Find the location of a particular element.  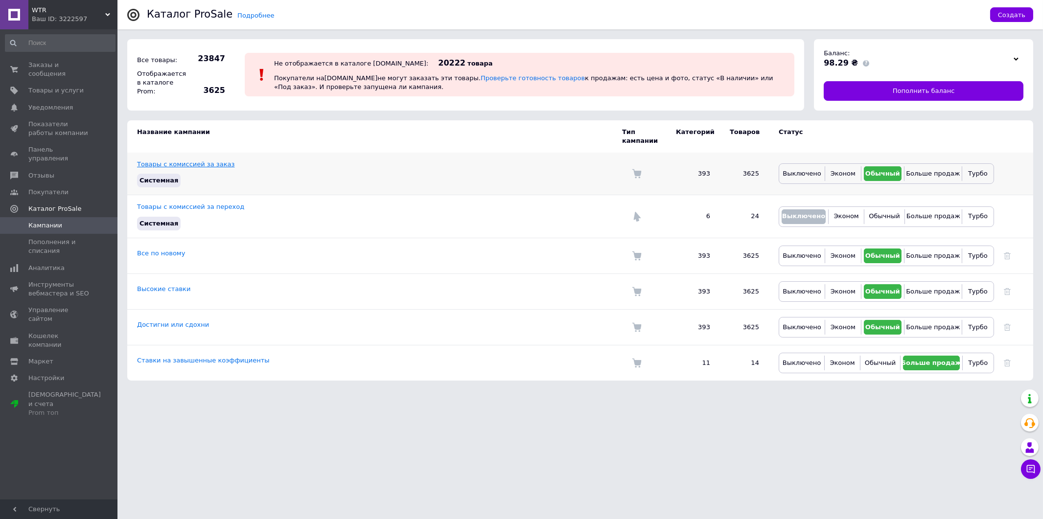

span: Кошелек компании is located at coordinates (59, 341).